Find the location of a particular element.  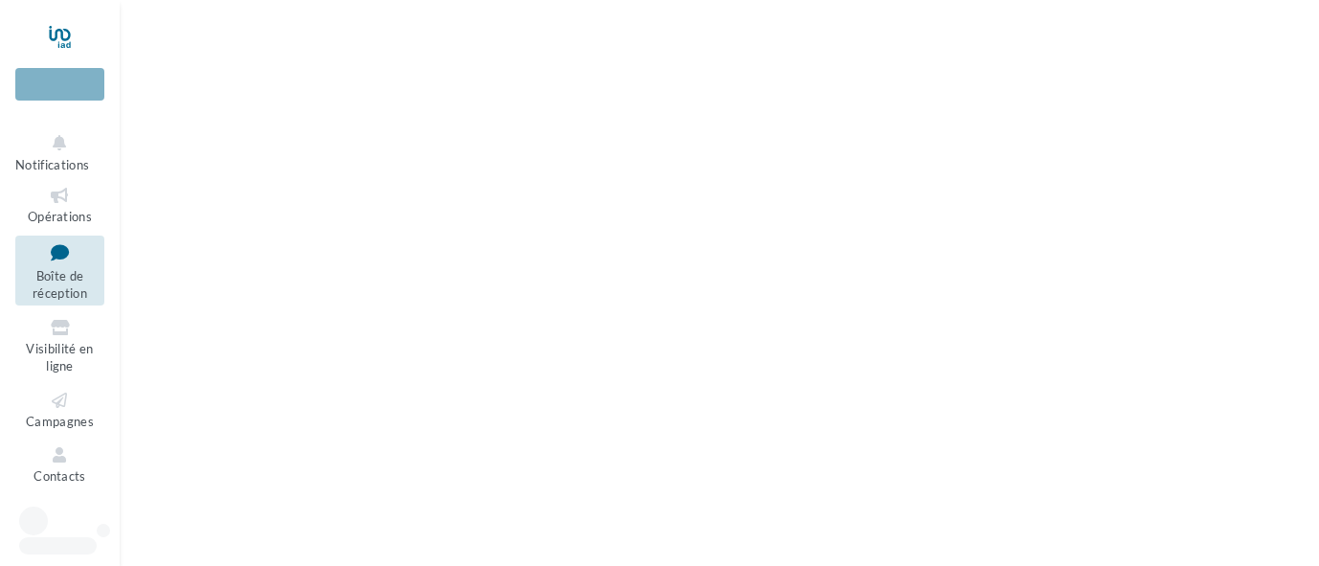

span: Opérations is located at coordinates (59, 216).